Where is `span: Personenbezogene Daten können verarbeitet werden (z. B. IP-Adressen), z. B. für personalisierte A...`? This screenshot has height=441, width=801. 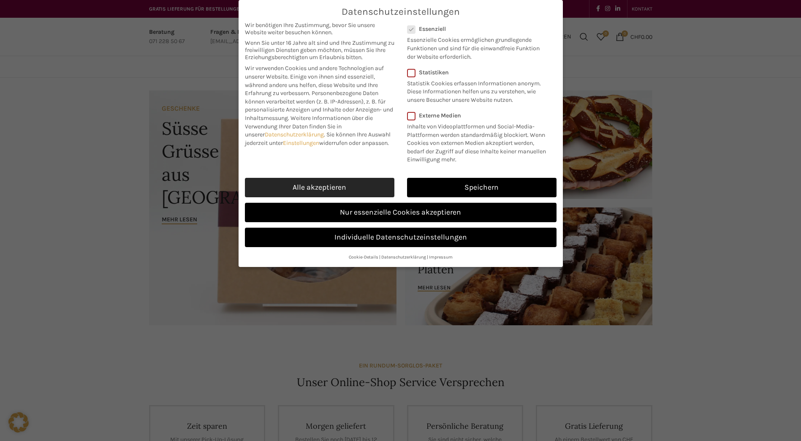
span: Personenbezogene Daten können verarbeitet werden (z. B. IP-Adressen), z. B. für personalisierte A... is located at coordinates (319, 106).